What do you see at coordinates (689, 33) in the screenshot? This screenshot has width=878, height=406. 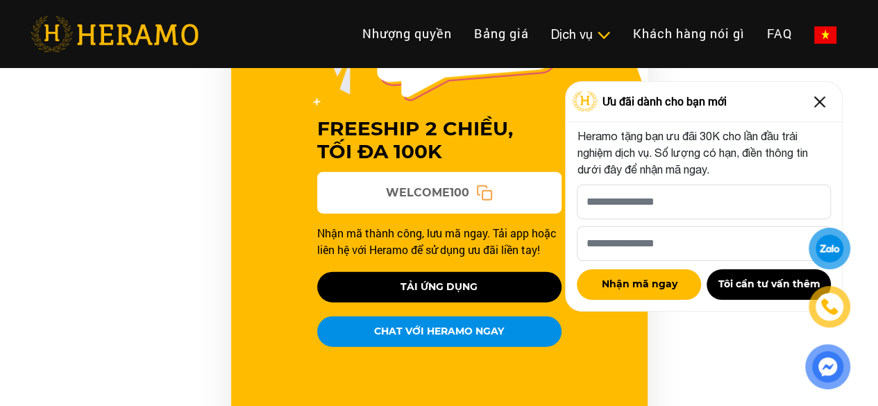 I see `a: Khách hàng nói gì` at bounding box center [689, 33].